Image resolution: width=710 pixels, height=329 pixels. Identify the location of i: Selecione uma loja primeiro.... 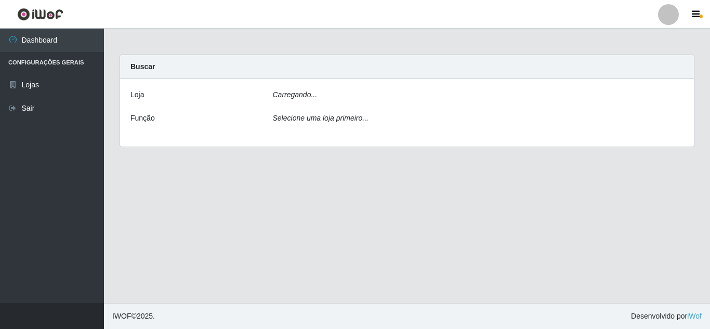
(321, 118).